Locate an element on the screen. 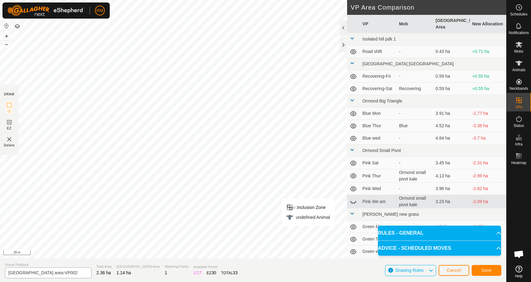 The image size is (531, 282). span: Drawing Rules is located at coordinates (409, 270).